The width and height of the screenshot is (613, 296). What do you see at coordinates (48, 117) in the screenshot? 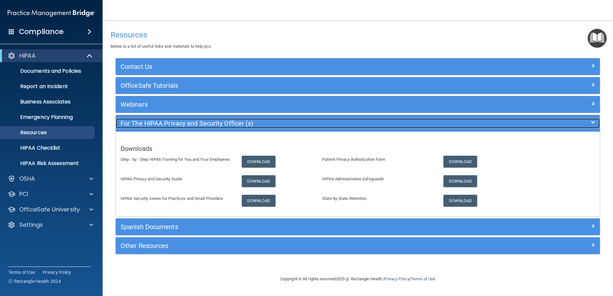
I see `p: Emergency Planning` at bounding box center [48, 117].